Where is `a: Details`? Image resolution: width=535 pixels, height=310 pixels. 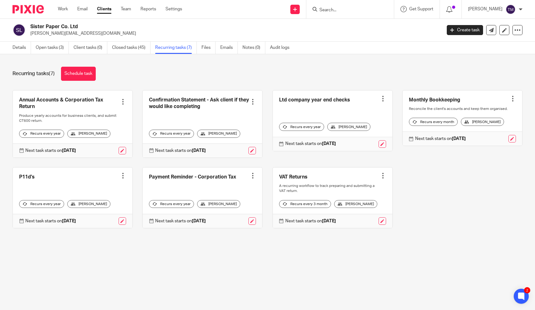
a: Details is located at coordinates (22, 48).